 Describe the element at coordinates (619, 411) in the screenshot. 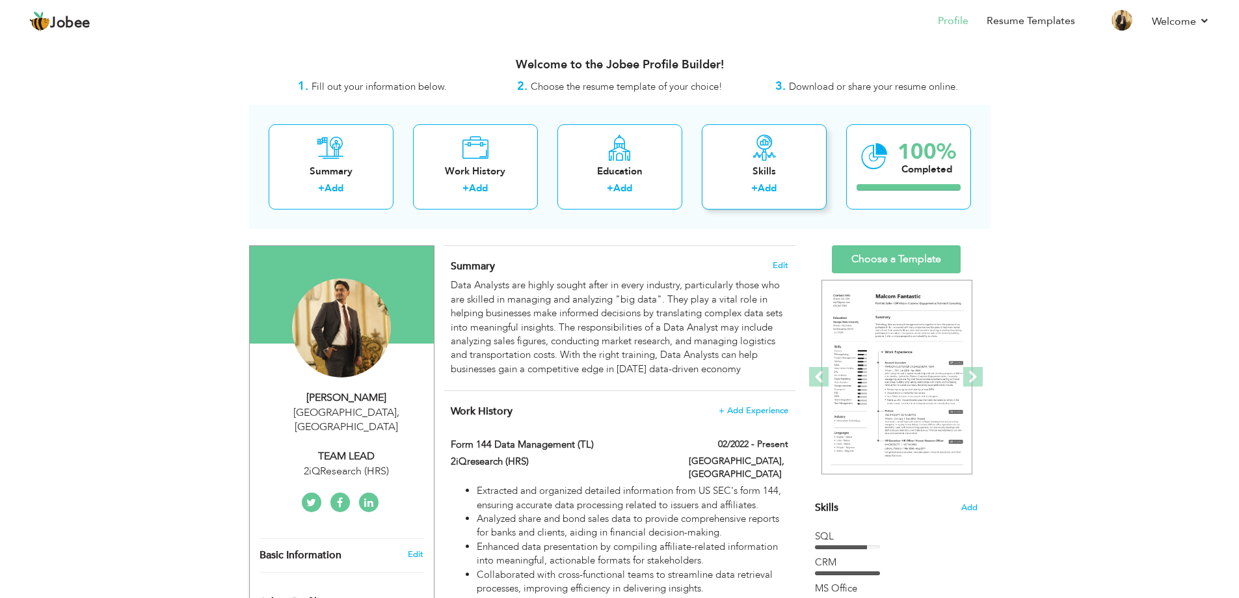

I see `h4: This helps to show the companies you have worked for.` at that location.